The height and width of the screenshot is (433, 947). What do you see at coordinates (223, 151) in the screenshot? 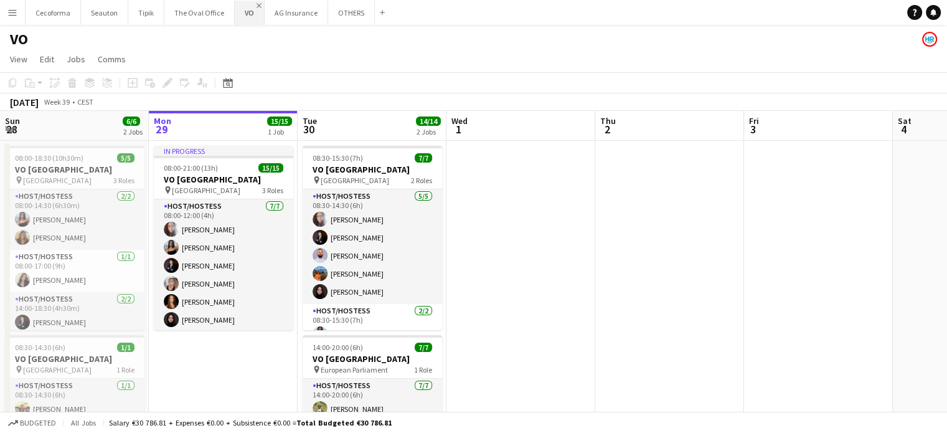
I see `div: In progress` at bounding box center [223, 151].